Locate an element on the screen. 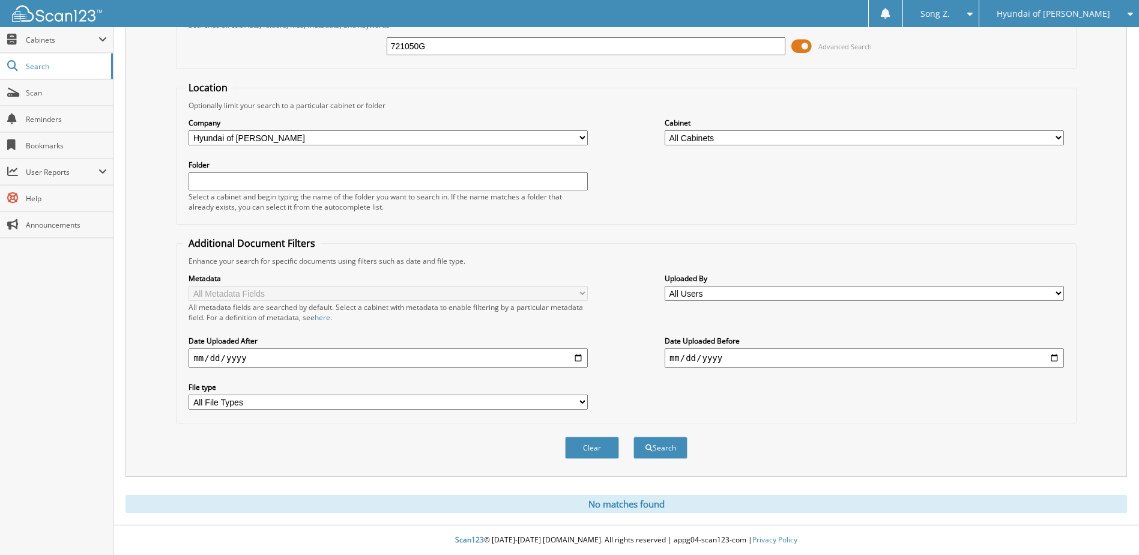 Image resolution: width=1139 pixels, height=555 pixels. label: File type is located at coordinates (388, 387).